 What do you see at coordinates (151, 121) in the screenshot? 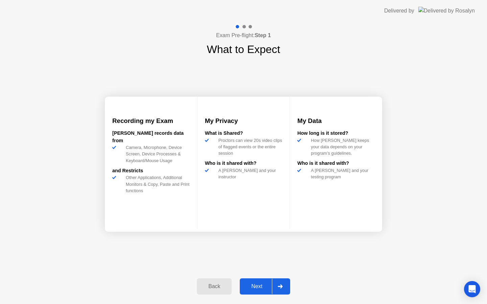
I see `h3: Recording my Exam` at bounding box center [151, 121].